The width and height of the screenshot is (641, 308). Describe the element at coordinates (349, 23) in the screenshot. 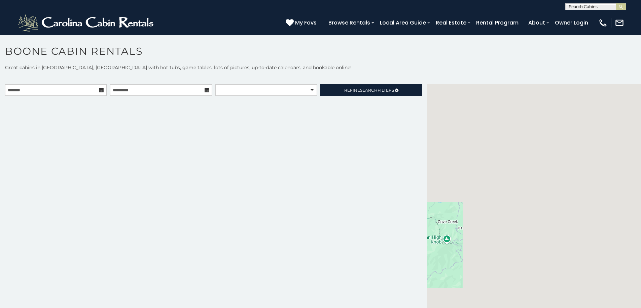

I see `a: Browse Rentals` at that location.